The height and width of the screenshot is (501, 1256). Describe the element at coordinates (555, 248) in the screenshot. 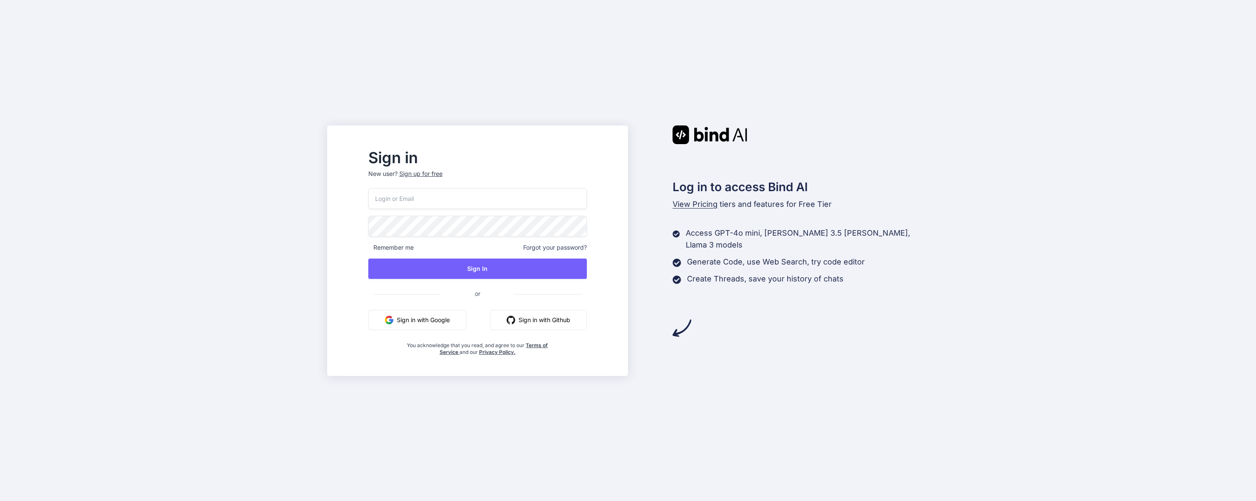

I see `span: Forgot your password?` at that location.